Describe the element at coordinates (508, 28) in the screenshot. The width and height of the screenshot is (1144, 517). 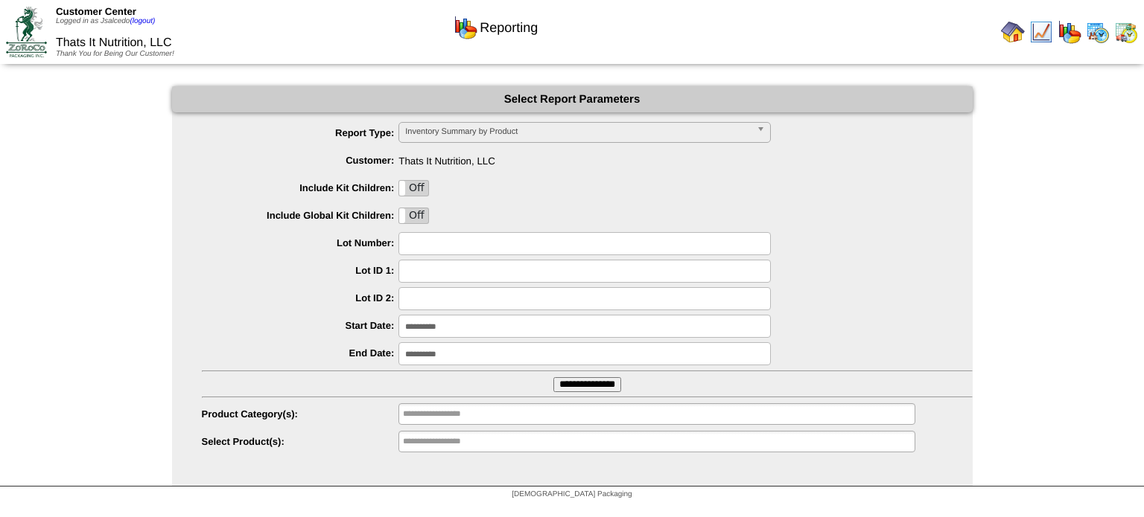
I see `span: Reporting` at that location.